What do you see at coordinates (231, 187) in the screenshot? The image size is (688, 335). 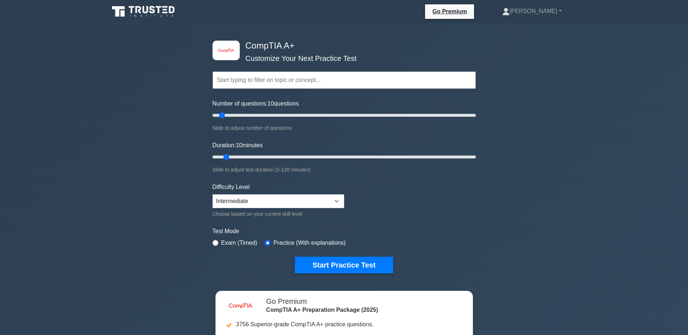 I see `label: Difficulty Level` at bounding box center [231, 187].